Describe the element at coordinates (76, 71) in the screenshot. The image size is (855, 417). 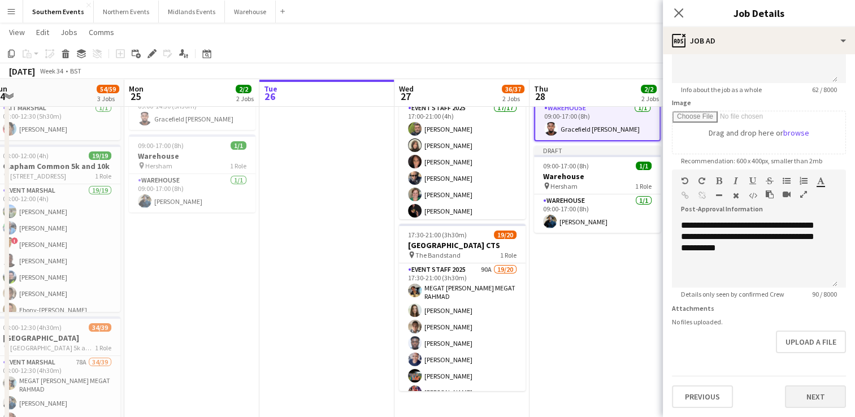
I see `div: BST` at that location.